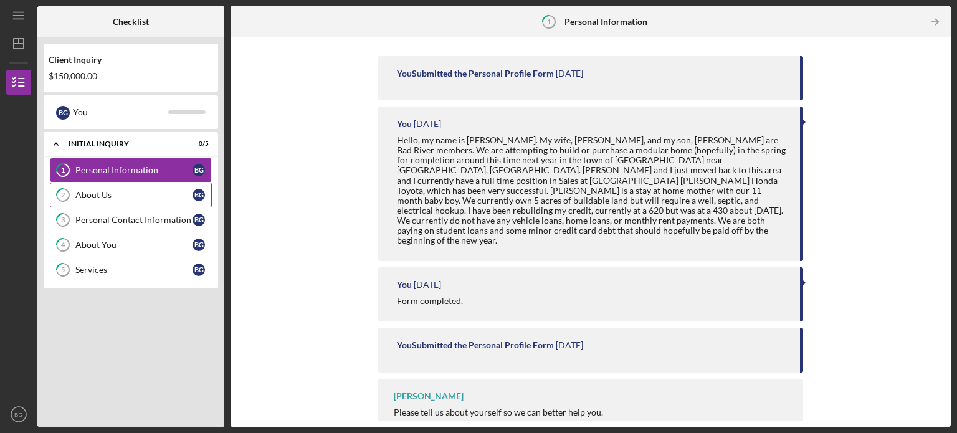  Describe the element at coordinates (123, 144) in the screenshot. I see `div: Initial Inquiry` at that location.